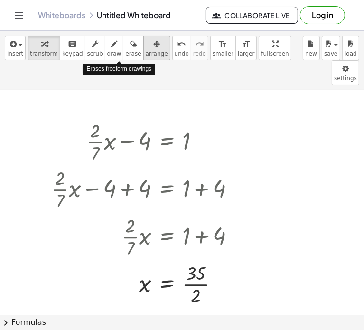 The image size is (364, 330). Describe the element at coordinates (322, 15) in the screenshot. I see `button: Log in` at that location.